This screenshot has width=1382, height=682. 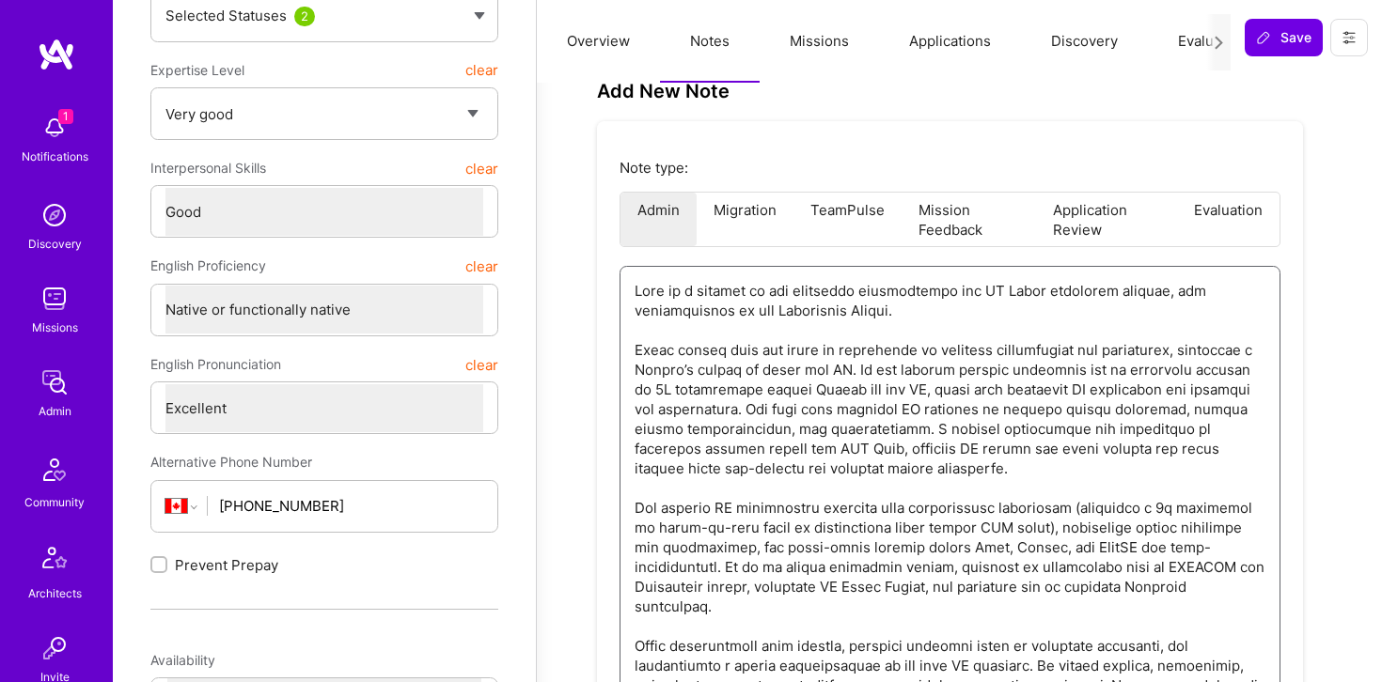 What do you see at coordinates (215, 365) in the screenshot?
I see `span: English Pronunciation` at bounding box center [215, 365].